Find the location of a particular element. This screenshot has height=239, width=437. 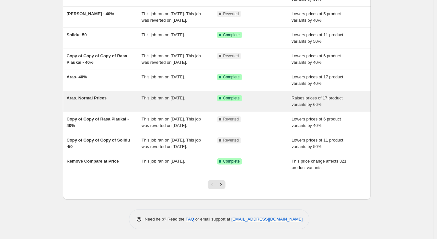

button: Next is located at coordinates (221, 185).